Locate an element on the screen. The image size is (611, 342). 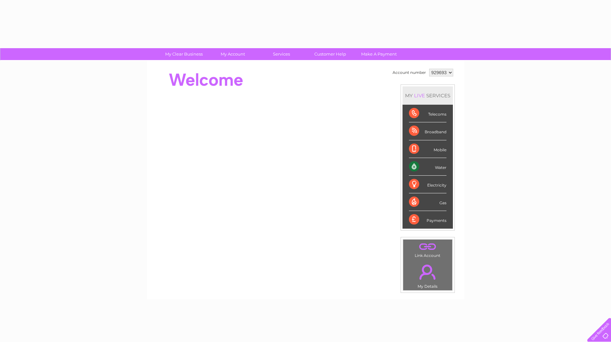
div: MY SERVICES is located at coordinates (428, 95).